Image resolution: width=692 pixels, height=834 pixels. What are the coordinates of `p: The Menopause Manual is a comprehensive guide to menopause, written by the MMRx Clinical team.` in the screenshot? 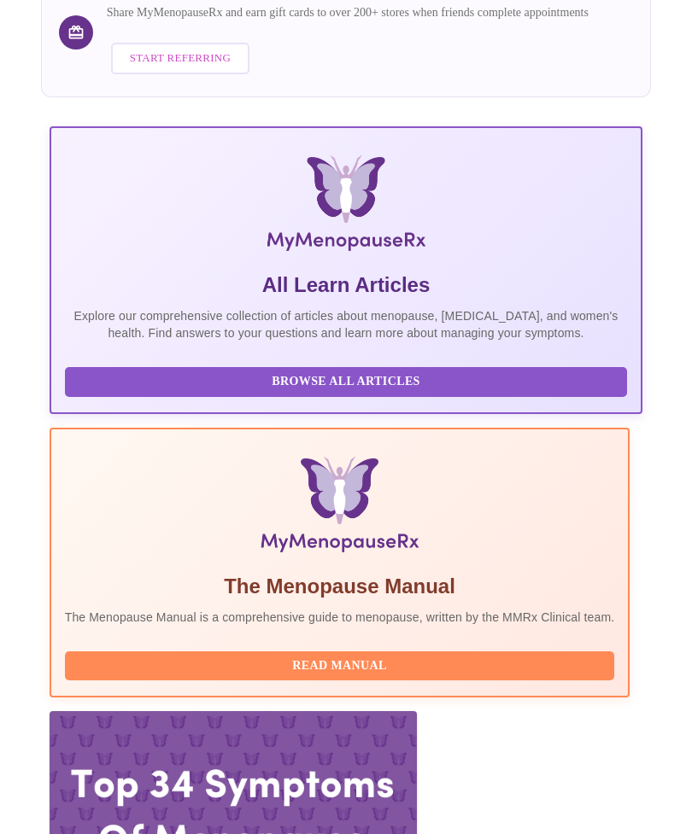 It's located at (340, 617).